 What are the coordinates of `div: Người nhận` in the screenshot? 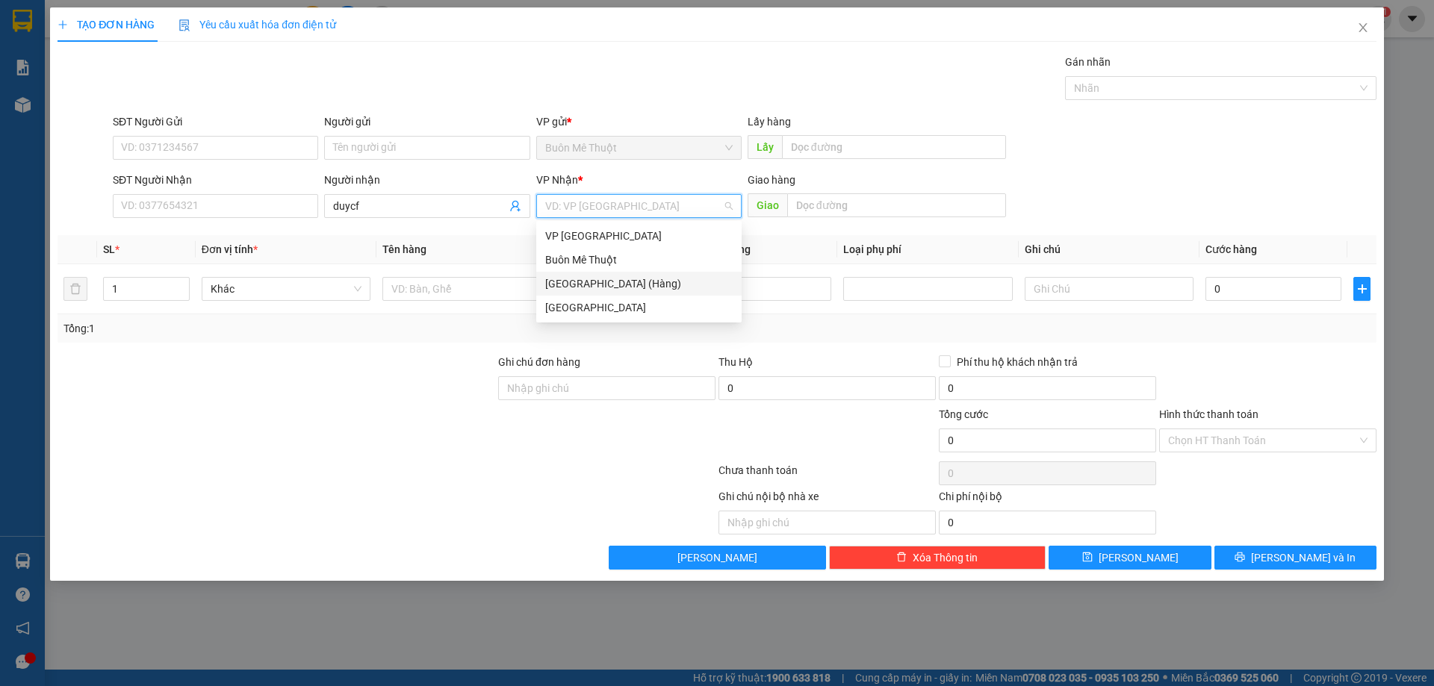 It's located at (426, 180).